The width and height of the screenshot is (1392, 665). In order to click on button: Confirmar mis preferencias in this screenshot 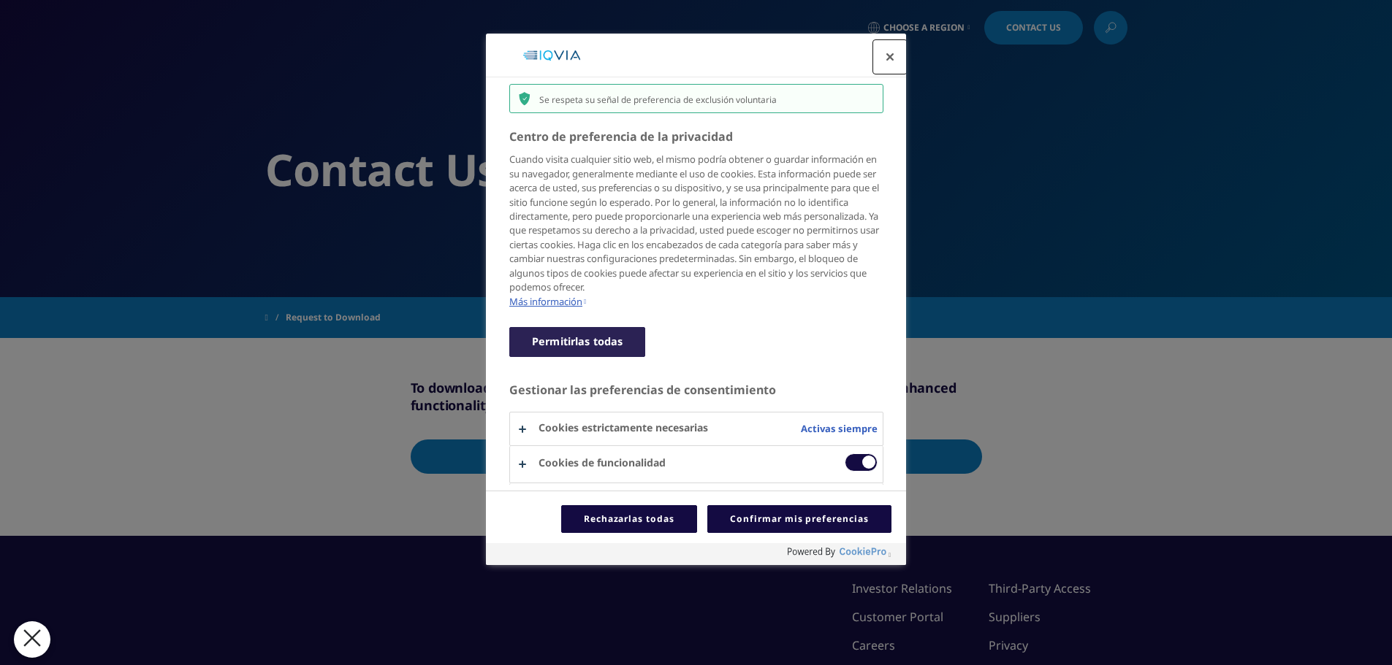, I will do `click(799, 519)`.